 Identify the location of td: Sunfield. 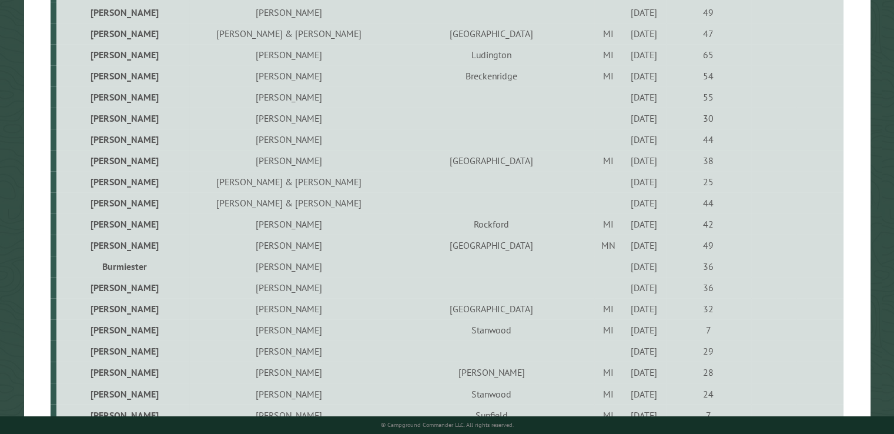
(491, 414).